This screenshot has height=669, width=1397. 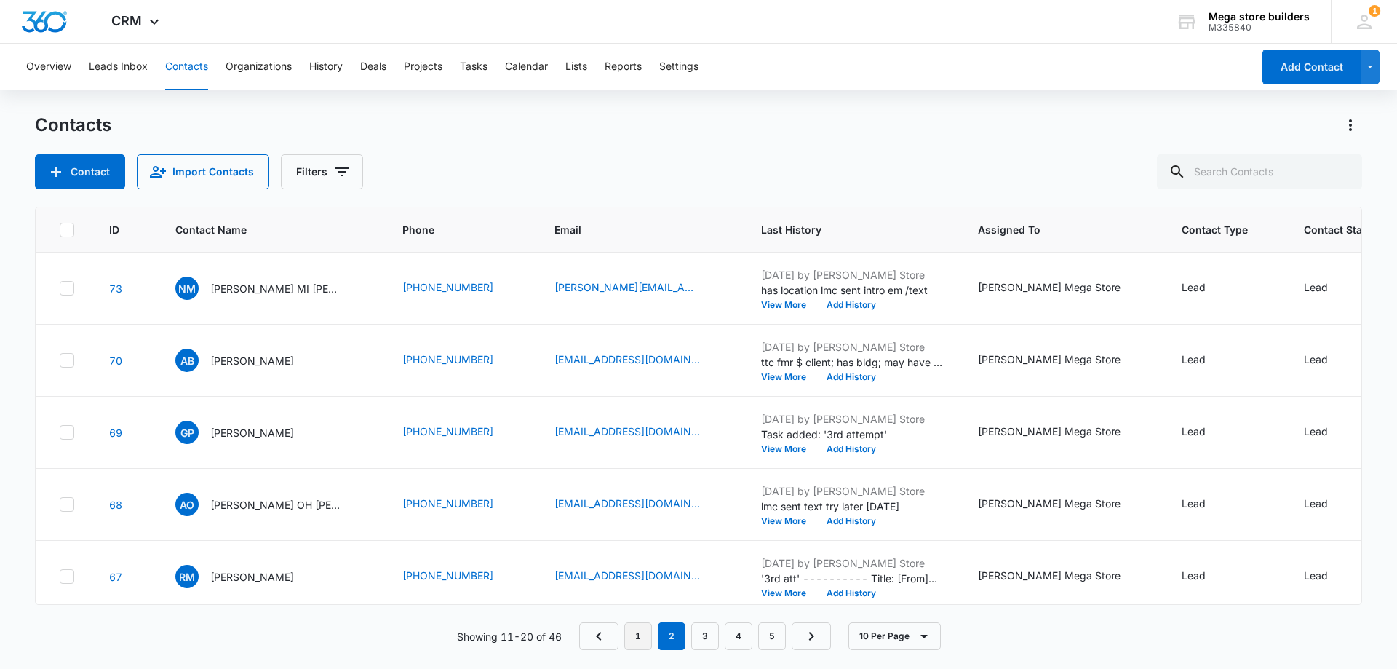 I want to click on input: Search Contacts, so click(x=1259, y=172).